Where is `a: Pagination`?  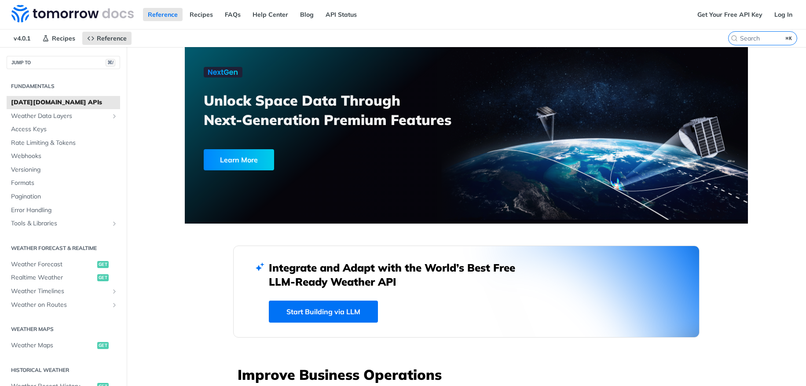
a: Pagination is located at coordinates (63, 197).